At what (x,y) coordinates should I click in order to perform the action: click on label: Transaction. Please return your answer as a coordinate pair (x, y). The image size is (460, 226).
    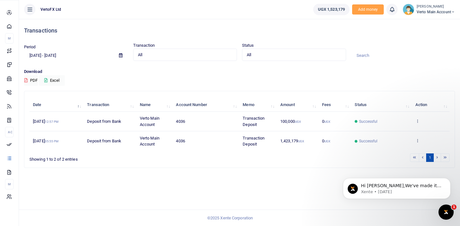
    Looking at the image, I should click on (144, 46).